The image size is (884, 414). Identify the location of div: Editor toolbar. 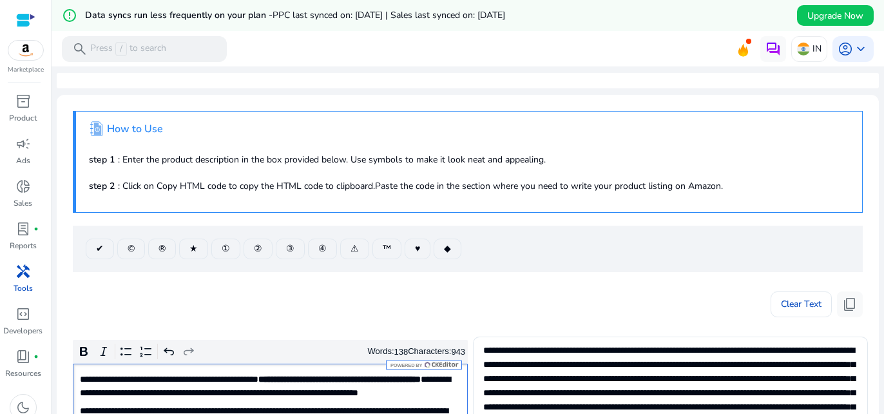
(270, 352).